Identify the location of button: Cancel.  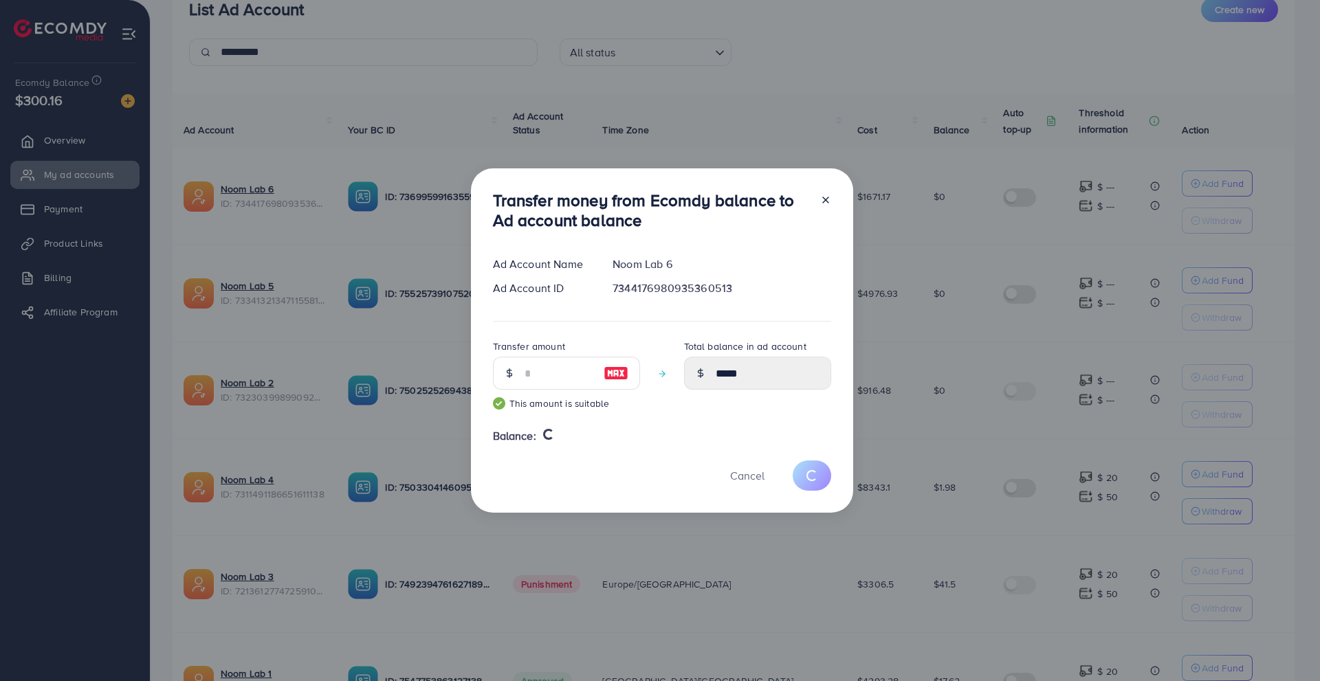
(747, 475).